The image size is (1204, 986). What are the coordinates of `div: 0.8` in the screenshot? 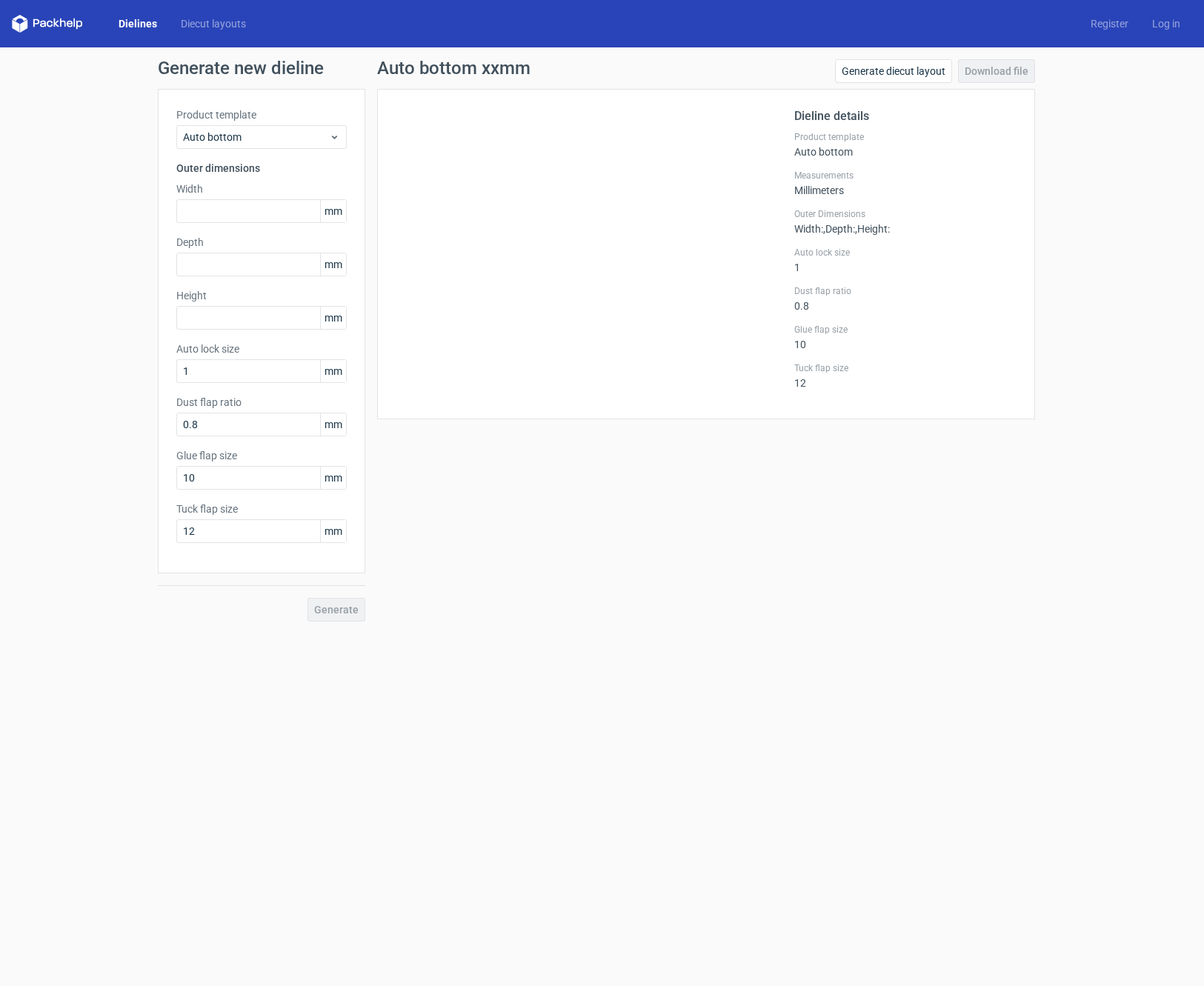 It's located at (905, 299).